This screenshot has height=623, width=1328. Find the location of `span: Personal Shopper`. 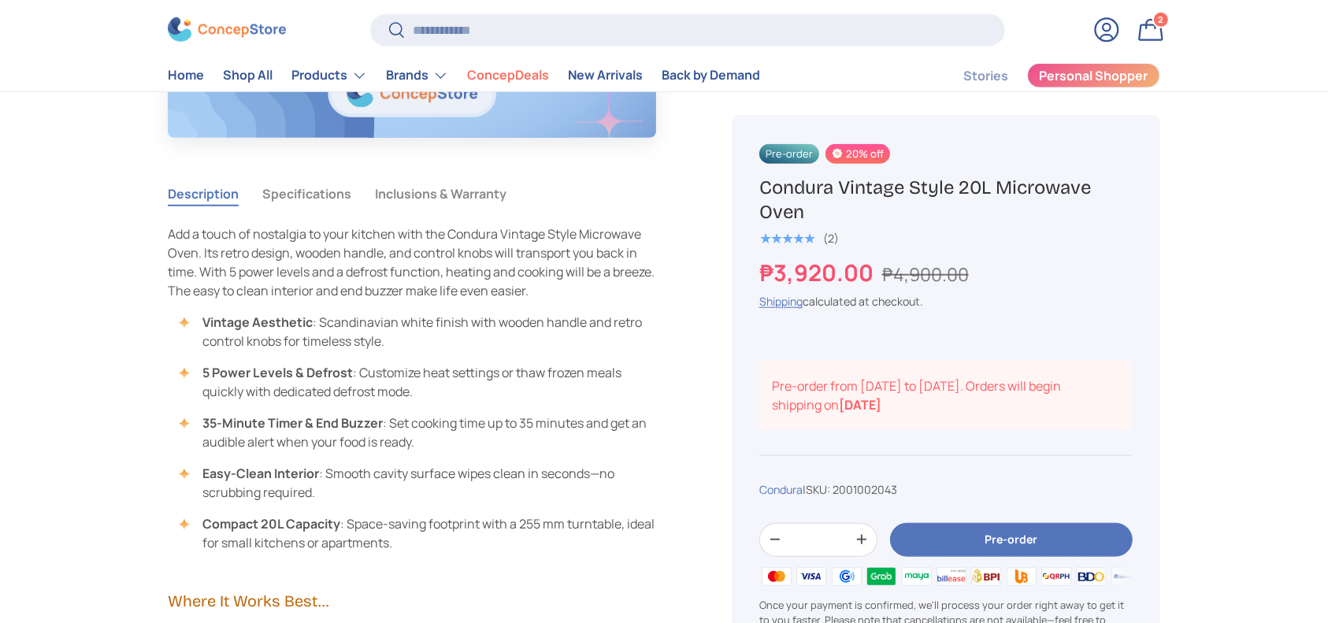

span: Personal Shopper is located at coordinates (1094, 76).